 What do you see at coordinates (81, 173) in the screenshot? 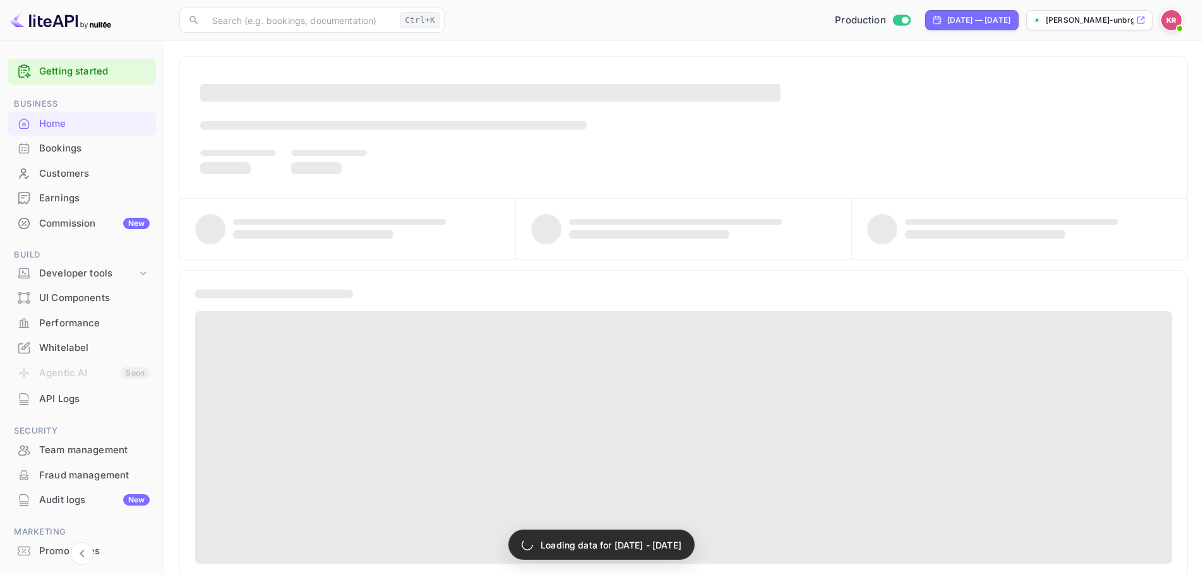
I see `a: Customers` at bounding box center [81, 173].